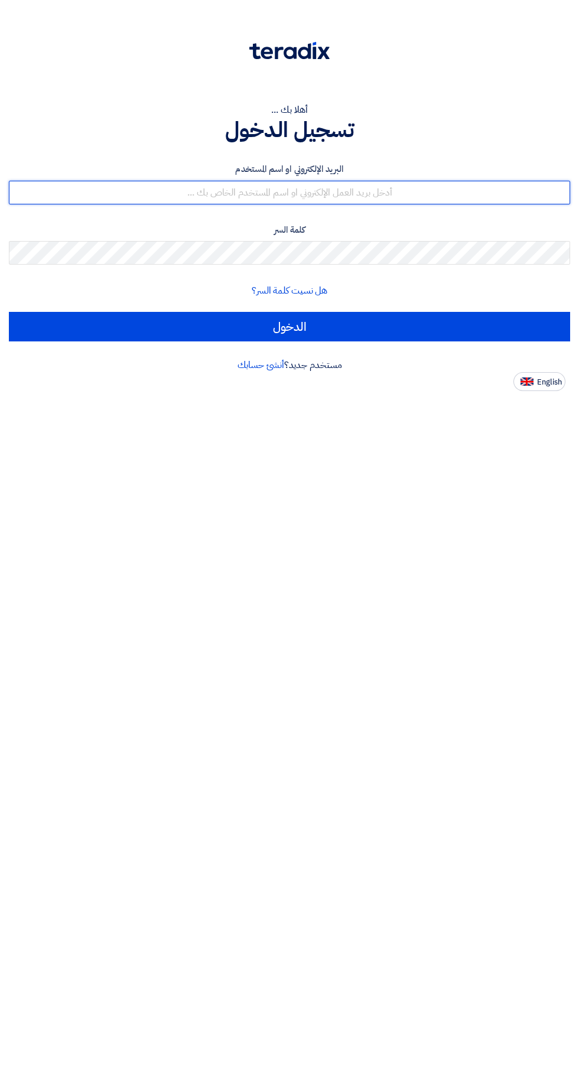  Describe the element at coordinates (289, 291) in the screenshot. I see `a: هل نسيت كلمة السر؟` at that location.